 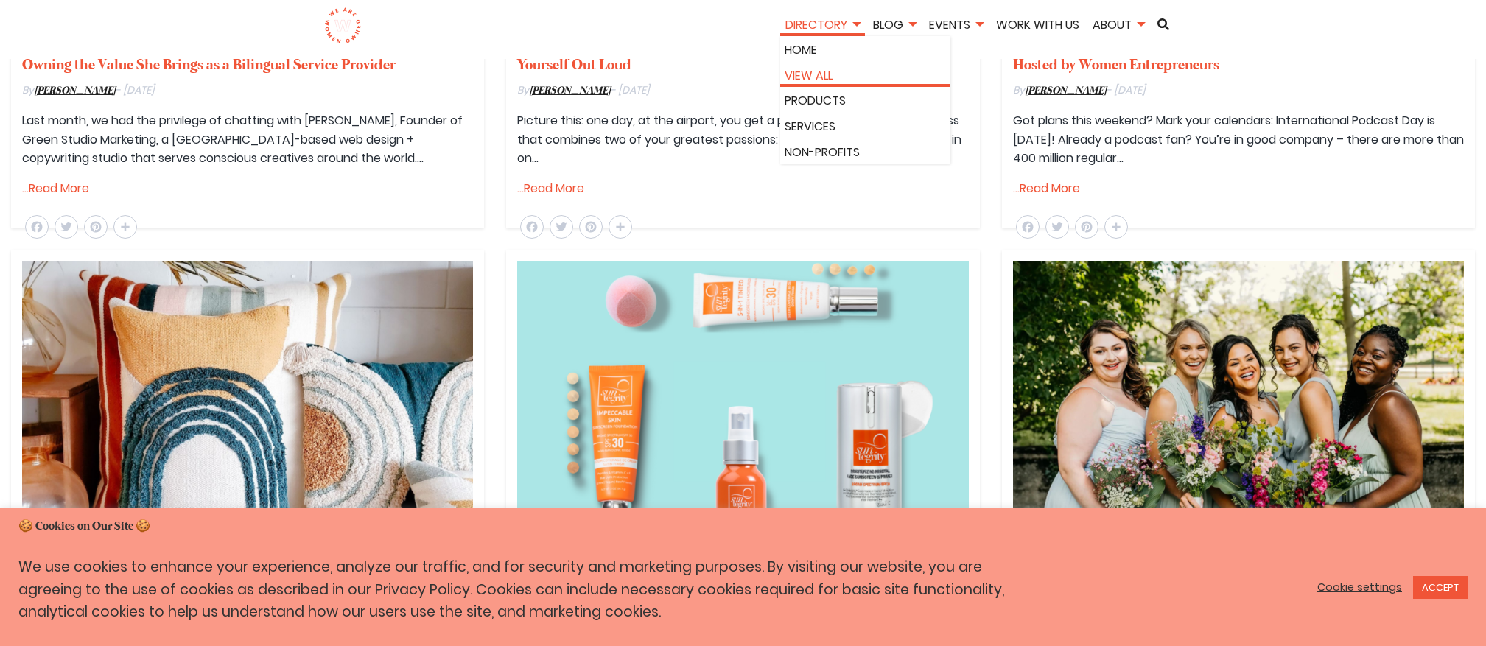 I want to click on a: Home, so click(x=865, y=50).